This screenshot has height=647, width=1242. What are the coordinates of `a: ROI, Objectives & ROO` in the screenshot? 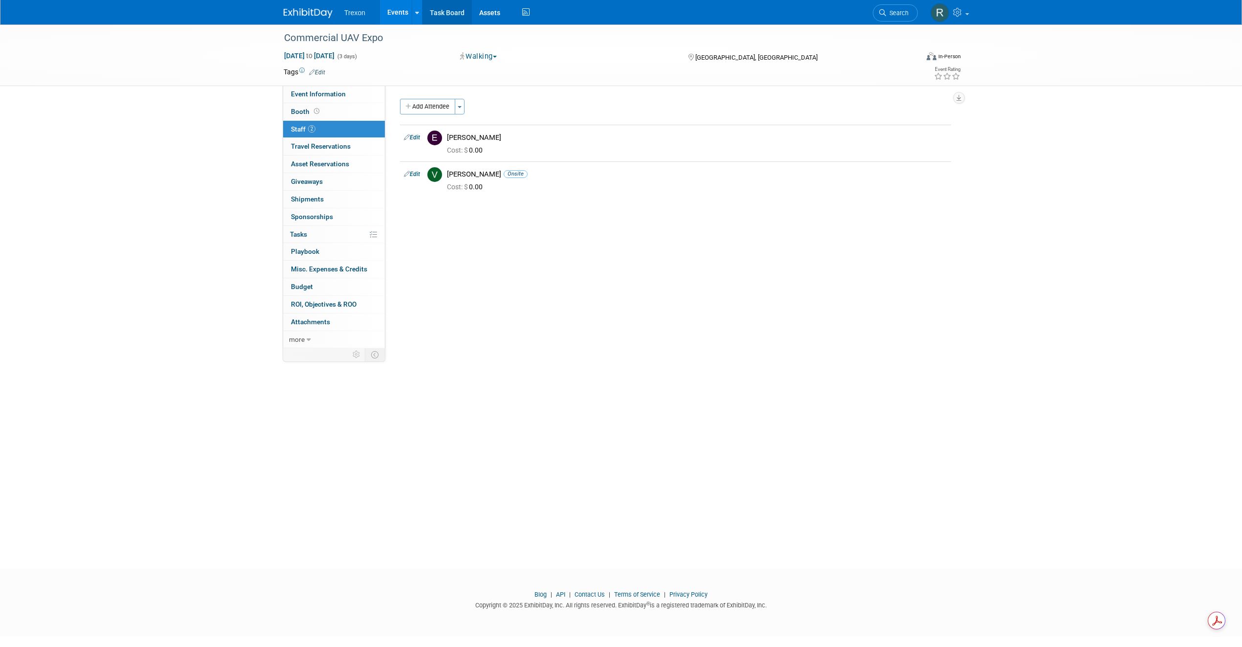 It's located at (334, 304).